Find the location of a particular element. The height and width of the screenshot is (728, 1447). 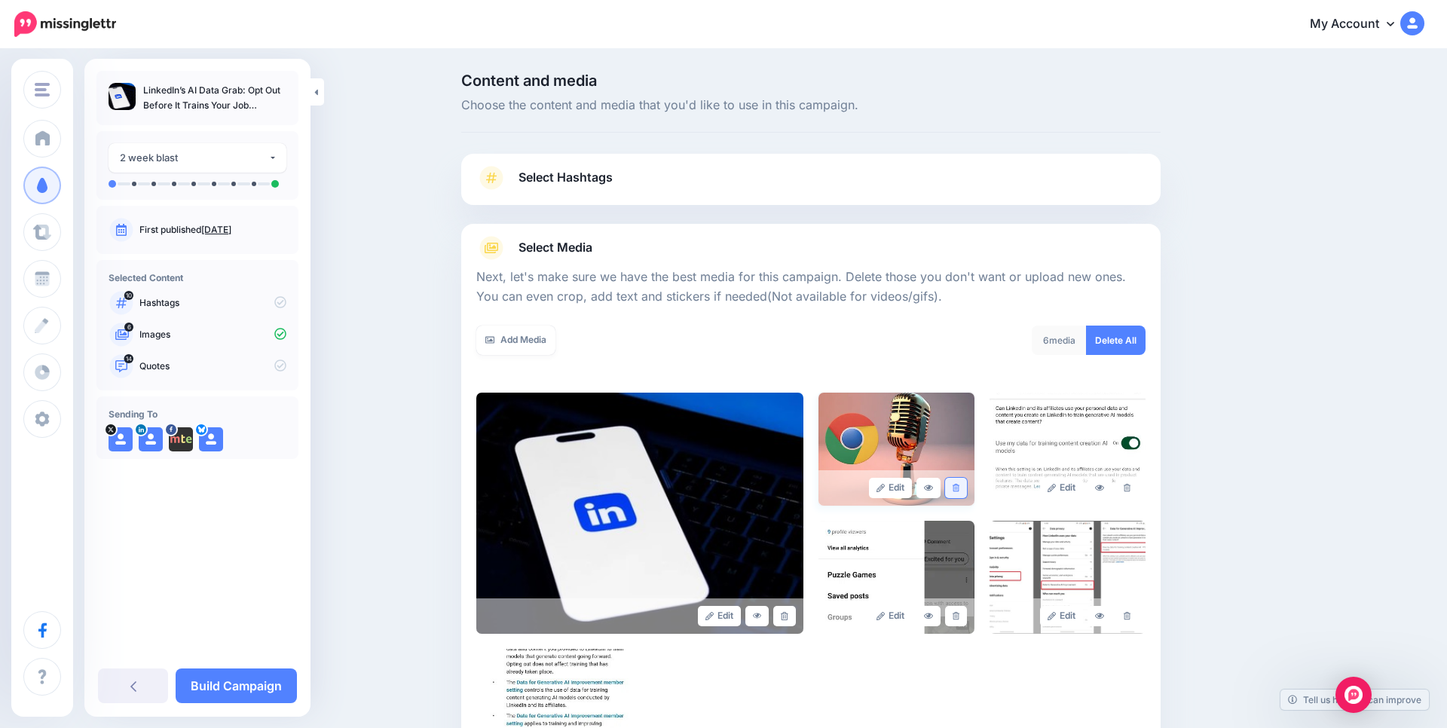

img: 216fc6aa1b4f9d605c9fbca43fd0d1d8_large.jpg is located at coordinates (1067, 577).